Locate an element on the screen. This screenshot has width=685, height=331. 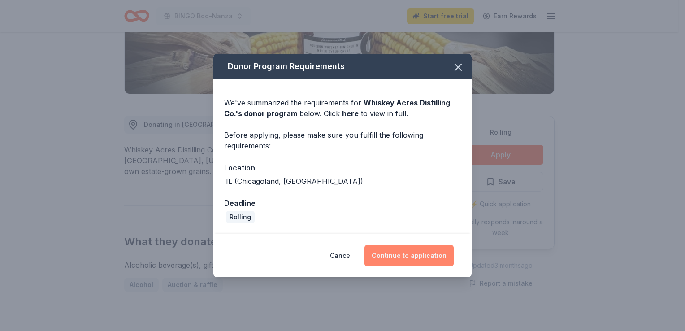
div: Deadline is located at coordinates (342, 203).